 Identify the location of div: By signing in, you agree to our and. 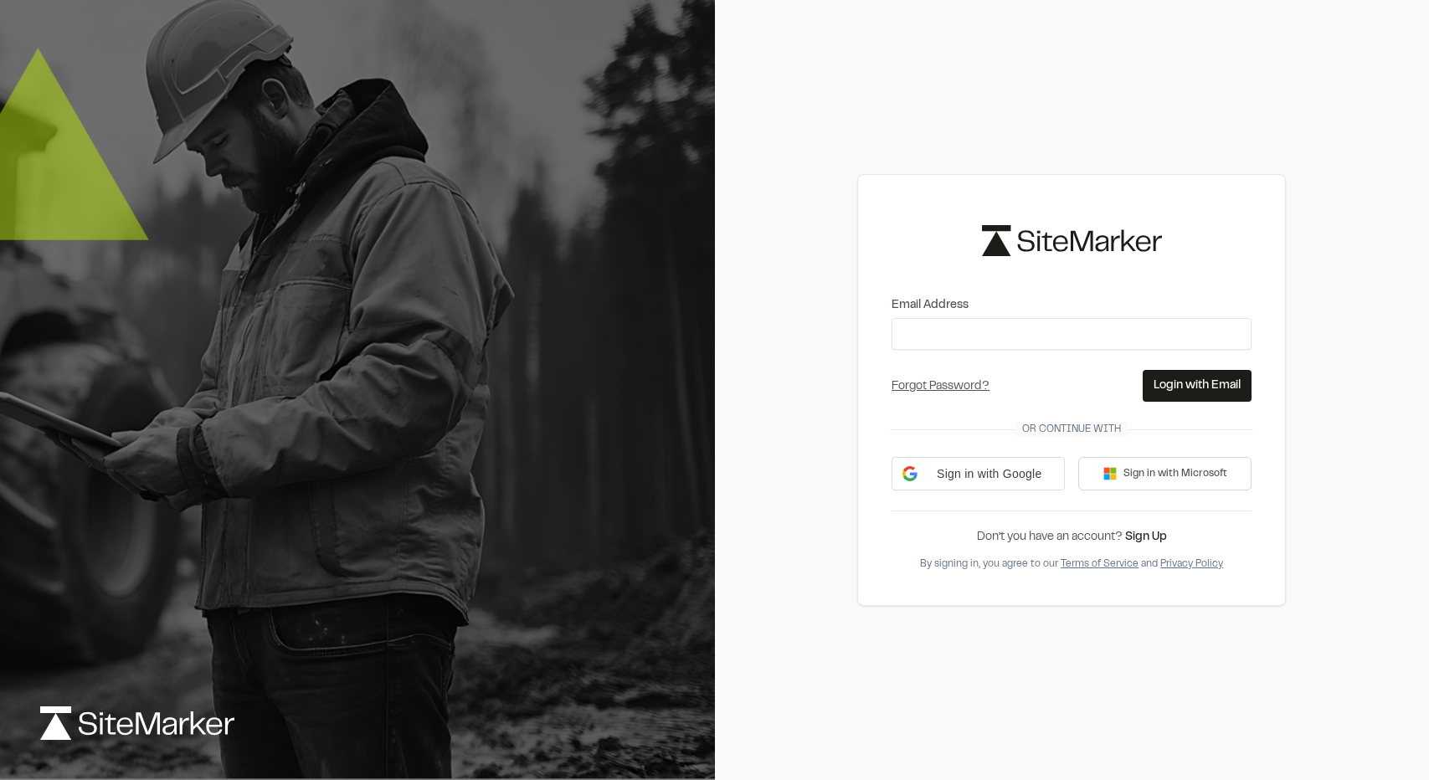
(1072, 564).